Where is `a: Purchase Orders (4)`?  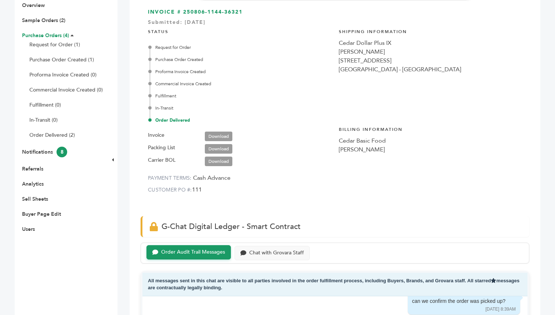 a: Purchase Orders (4) is located at coordinates (46, 35).